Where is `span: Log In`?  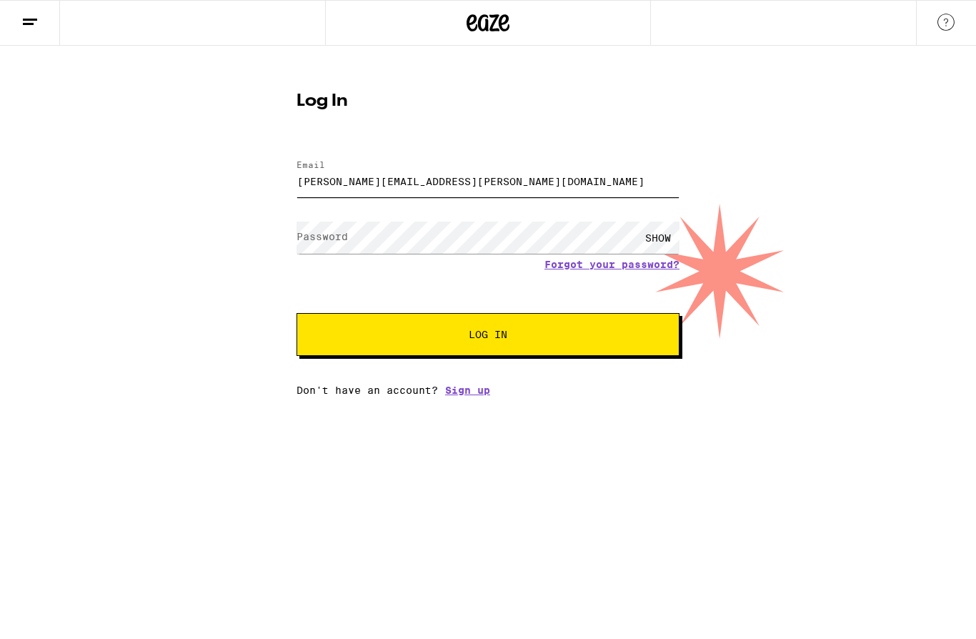 span: Log In is located at coordinates (488, 334).